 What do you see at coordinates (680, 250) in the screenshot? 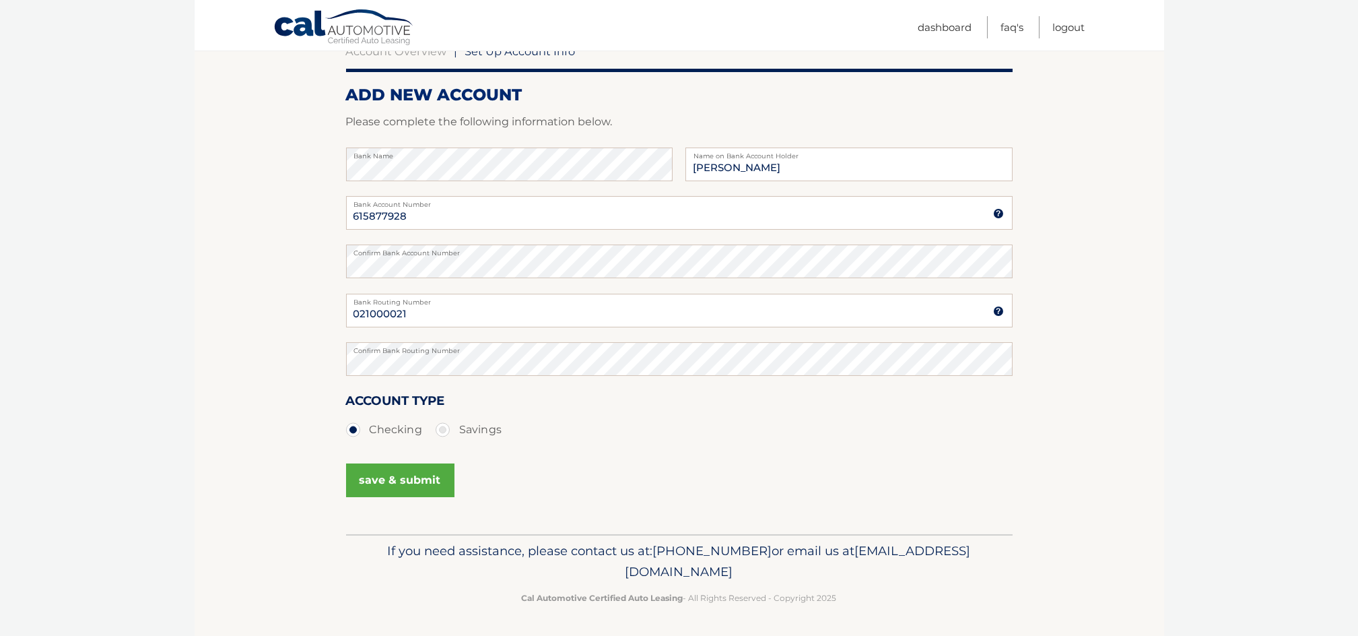
I see `label: Confirm Bank Account Number` at bounding box center [680, 250].